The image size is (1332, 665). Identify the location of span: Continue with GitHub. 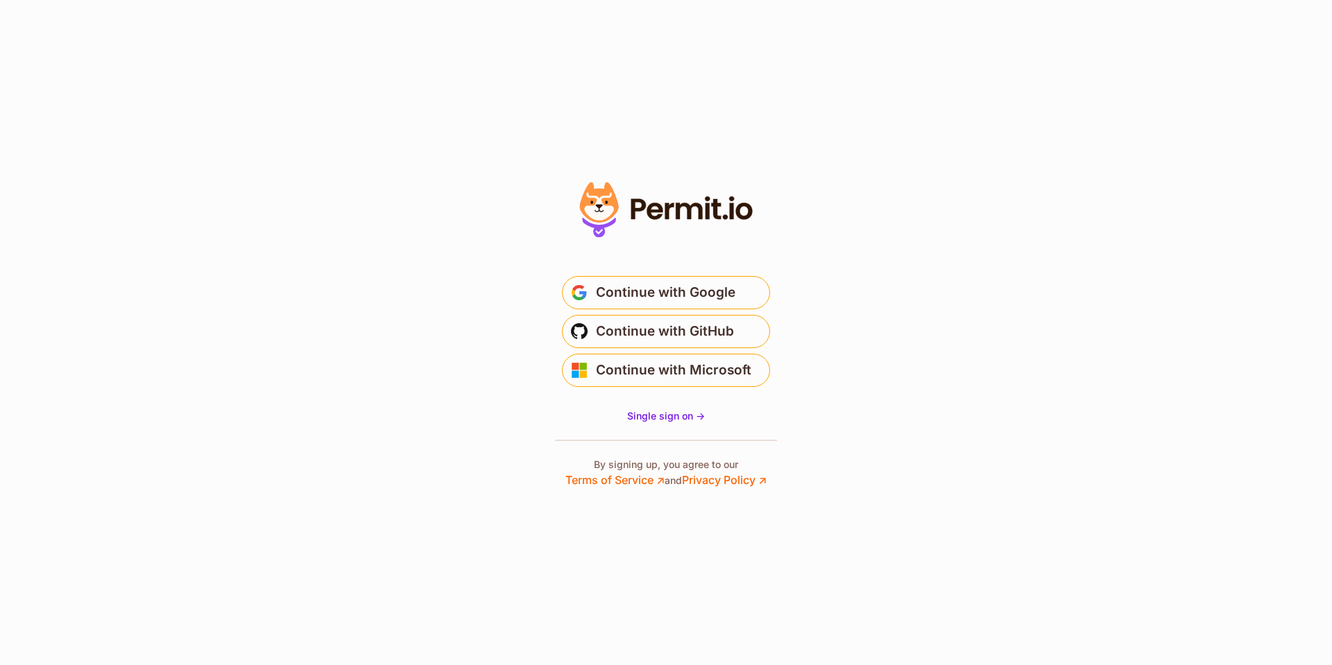
(664, 332).